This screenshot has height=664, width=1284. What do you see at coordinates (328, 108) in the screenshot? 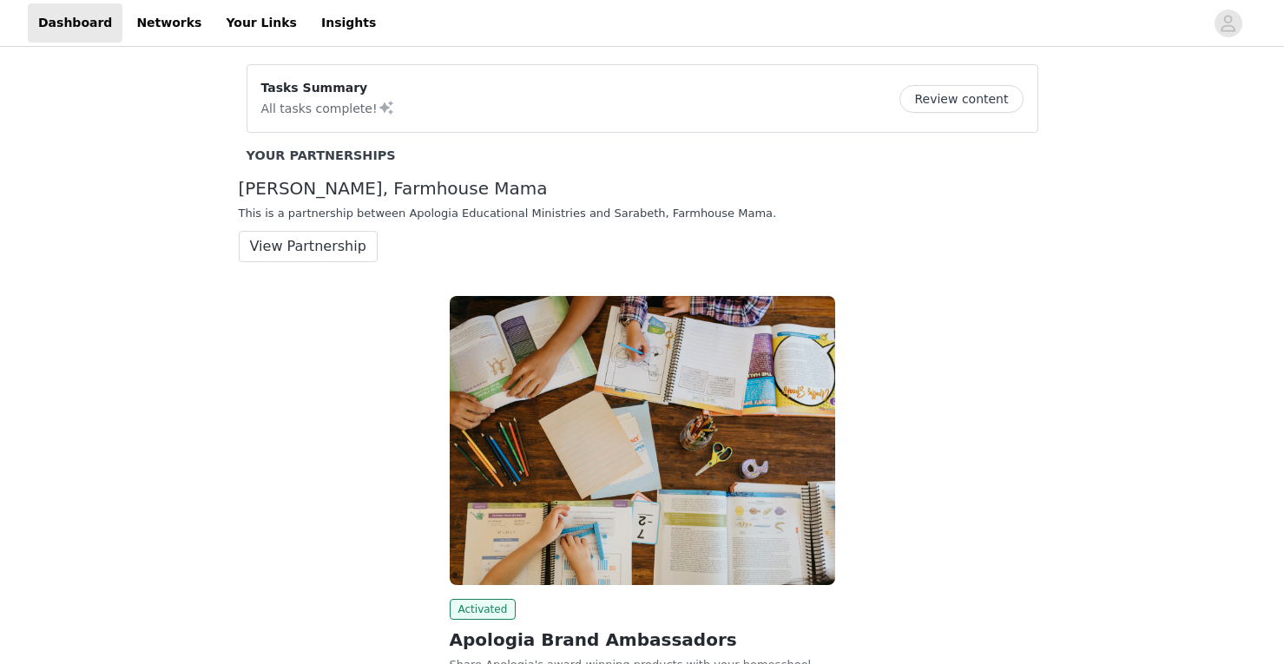
I see `p: All tasks complete!` at bounding box center [328, 108].